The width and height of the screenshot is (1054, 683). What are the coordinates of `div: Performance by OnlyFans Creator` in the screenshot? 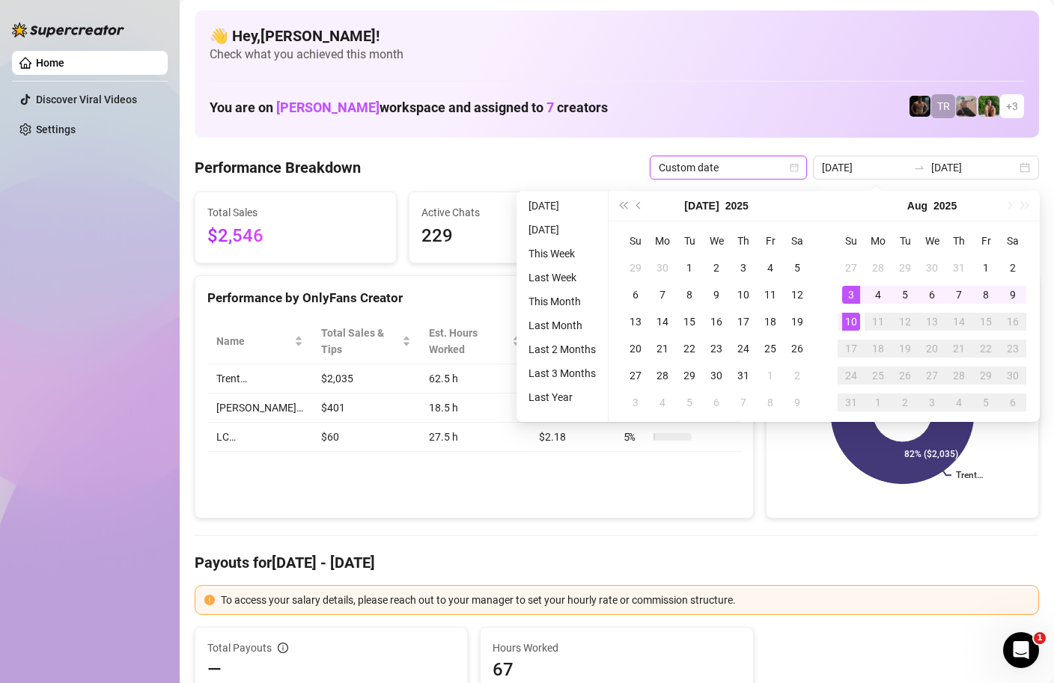 It's located at (474, 298).